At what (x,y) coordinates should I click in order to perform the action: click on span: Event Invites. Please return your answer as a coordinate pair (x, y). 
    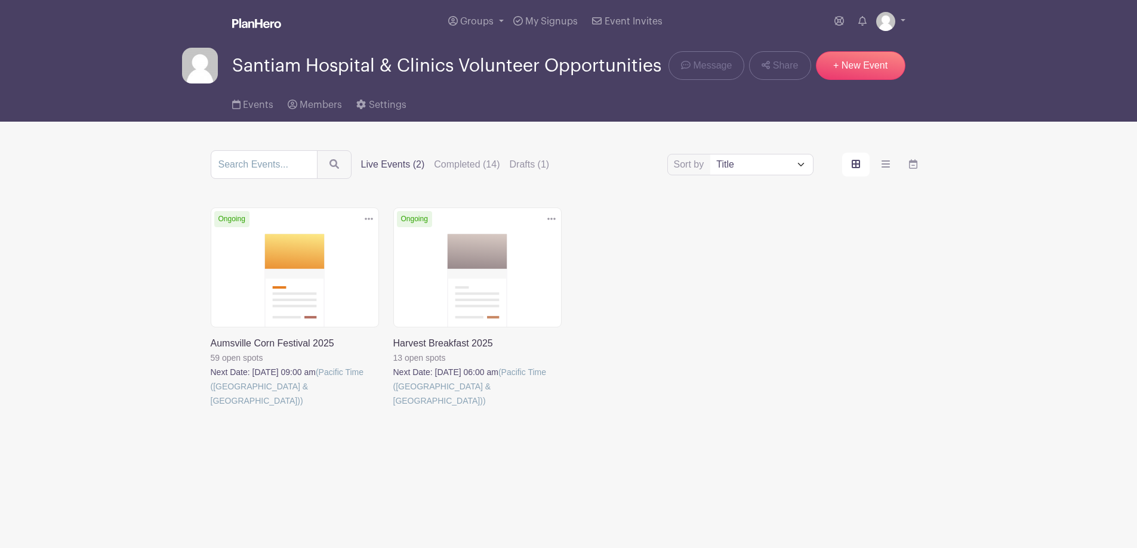
    Looking at the image, I should click on (633, 21).